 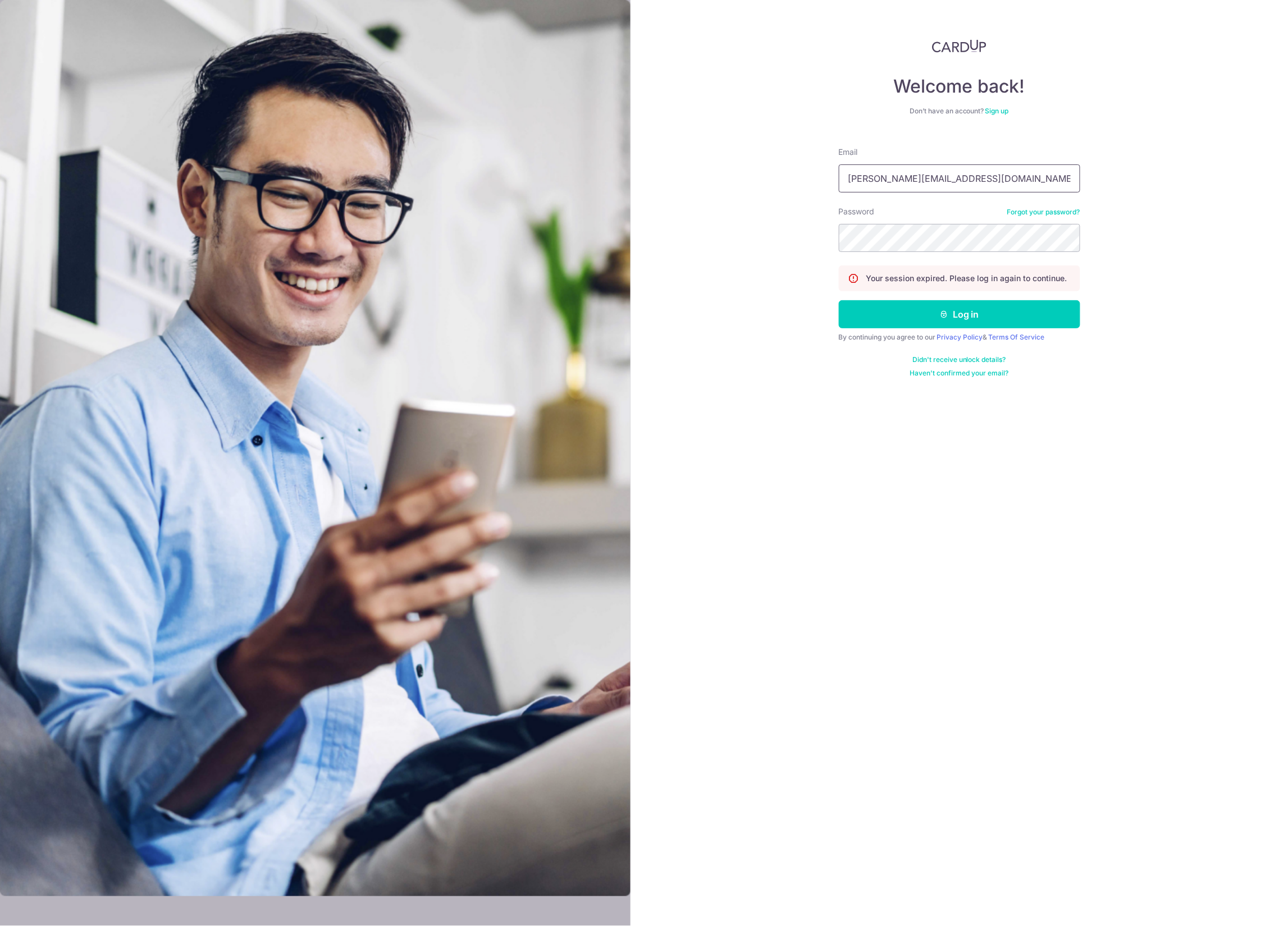 What do you see at coordinates (1044, 212) in the screenshot?
I see `a: Forgot your password?` at bounding box center [1044, 212].